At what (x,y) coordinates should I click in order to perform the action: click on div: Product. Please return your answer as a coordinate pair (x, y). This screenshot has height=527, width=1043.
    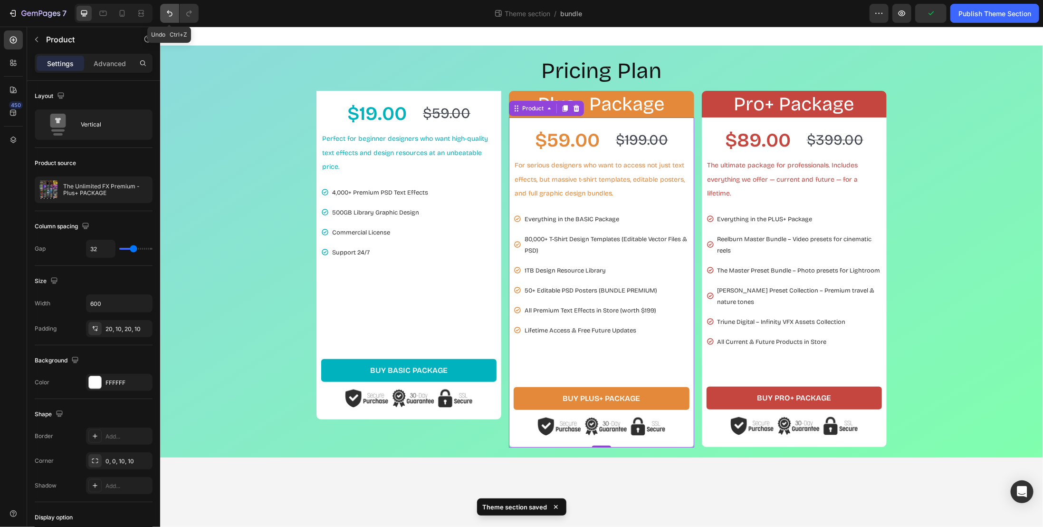
    Looking at the image, I should click on (373, 82).